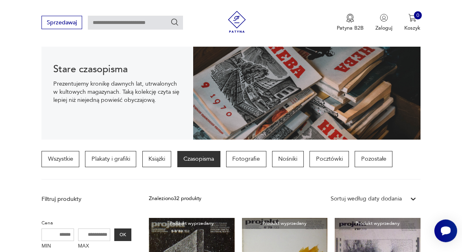  I want to click on p: Prezentujemy kronikę dawnych lat, utrwalonych w kultowych magazynach. Taką kolekcję czyta się lep..., so click(117, 92).